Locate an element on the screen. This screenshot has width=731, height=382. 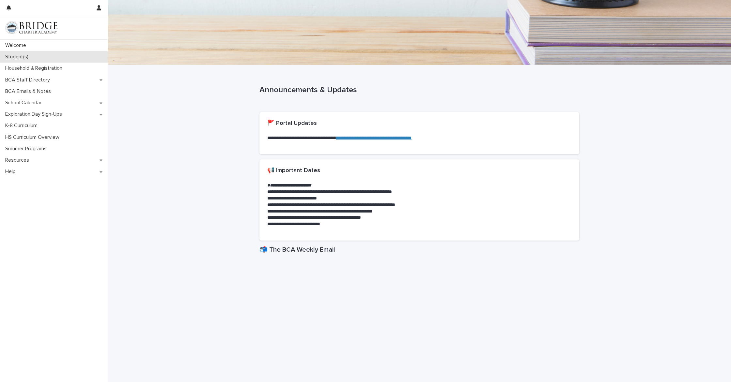
p: School Calendar is located at coordinates (24, 103).